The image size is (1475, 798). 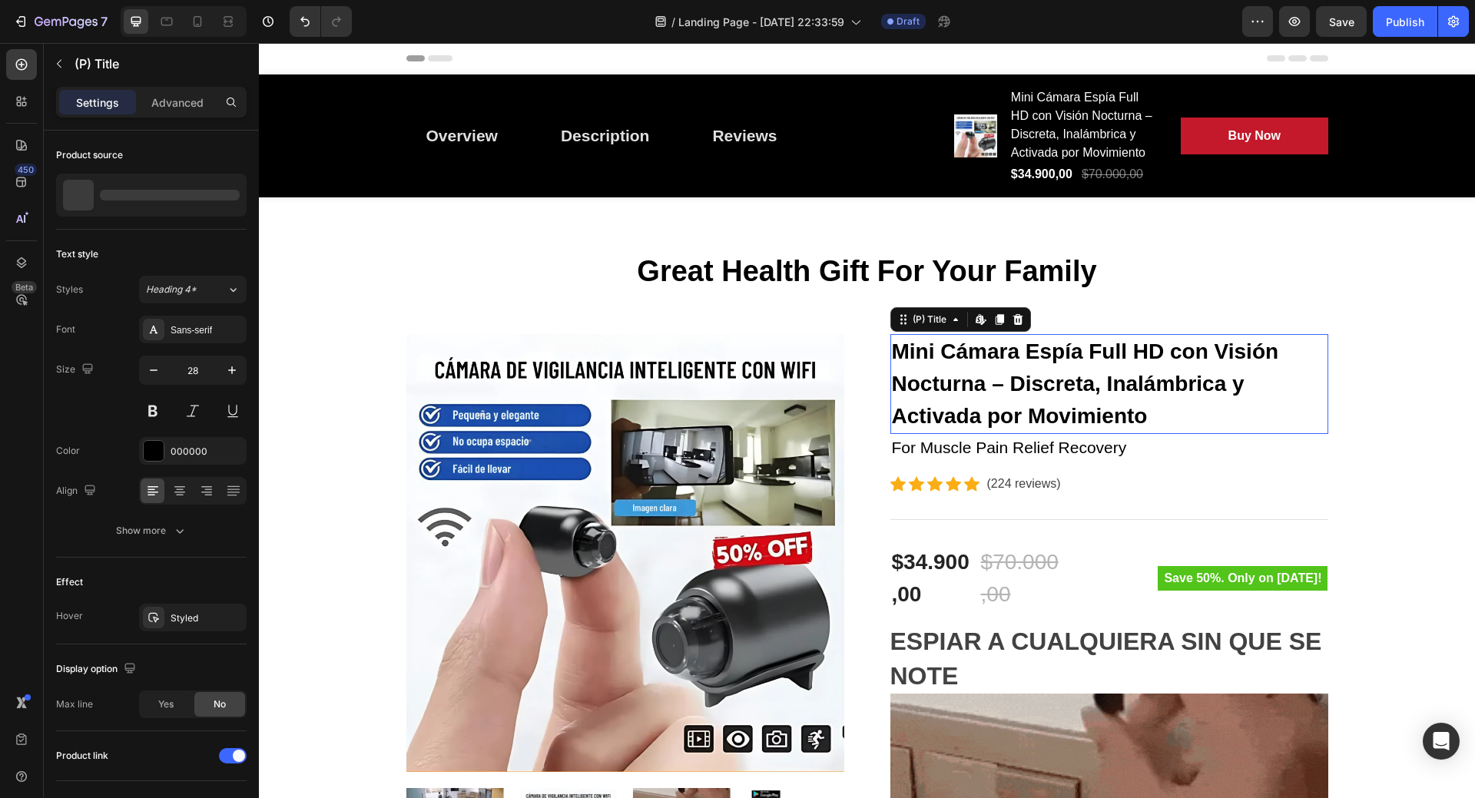 What do you see at coordinates (995, 93) in the screenshot?
I see `button: Buy Now` at bounding box center [995, 93].